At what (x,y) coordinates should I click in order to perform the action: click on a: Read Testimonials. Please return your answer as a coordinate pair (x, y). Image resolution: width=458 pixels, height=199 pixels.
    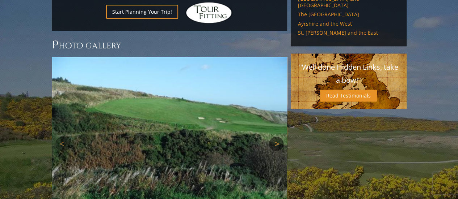
    Looking at the image, I should click on (348, 95).